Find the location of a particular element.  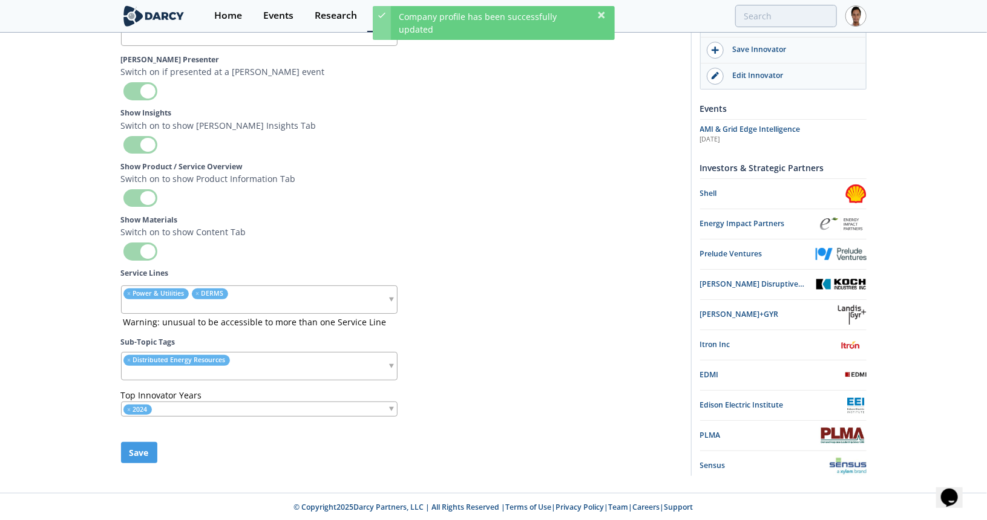

input: Advanced Search is located at coordinates (786, 16).